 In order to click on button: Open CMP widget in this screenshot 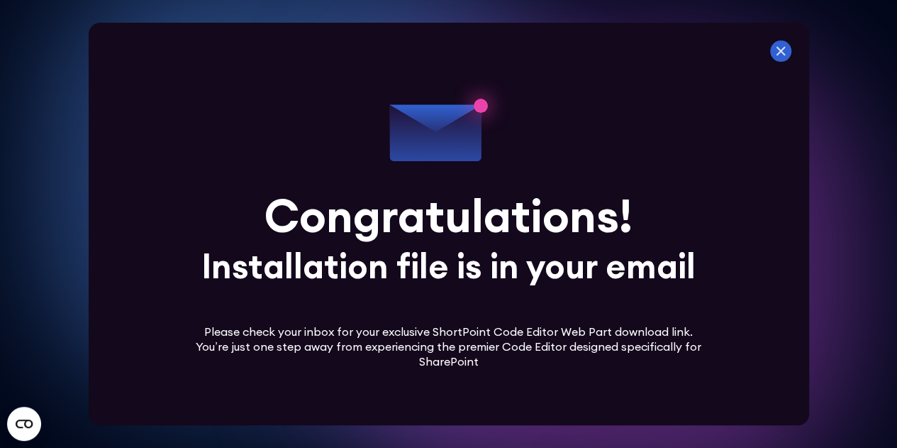, I will do `click(24, 423)`.